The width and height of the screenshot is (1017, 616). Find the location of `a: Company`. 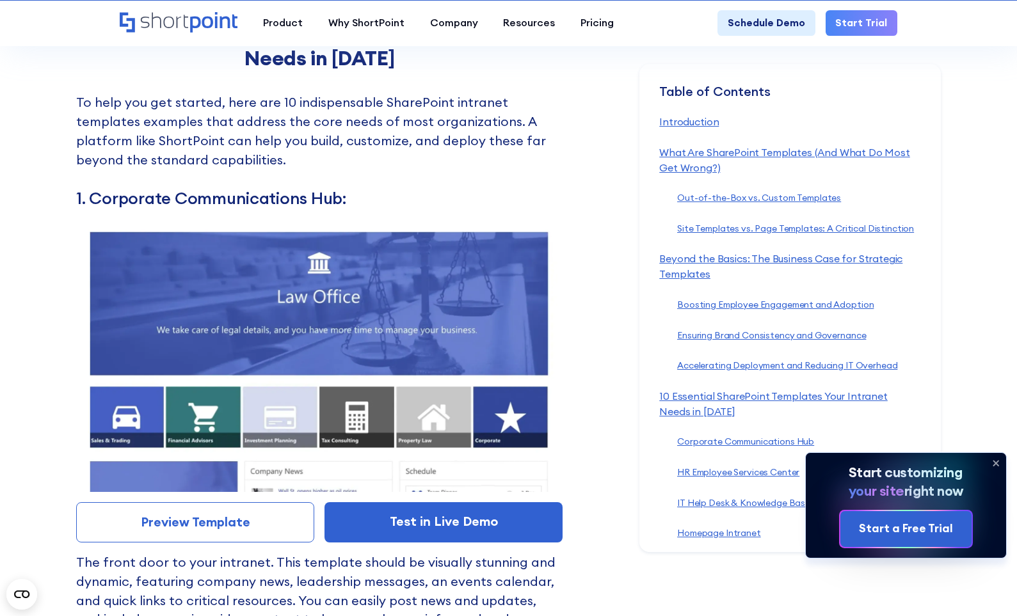

a: Company is located at coordinates (454, 23).